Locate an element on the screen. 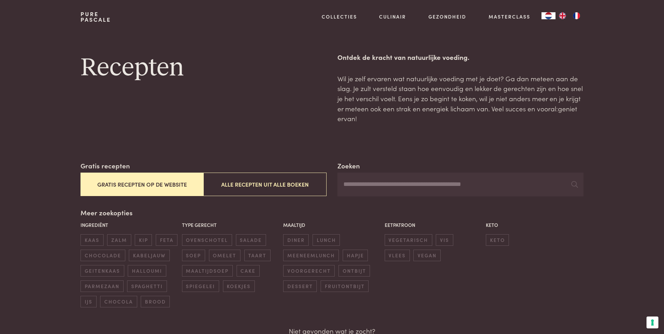 This screenshot has height=334, width=664. span: zalm is located at coordinates (119, 240).